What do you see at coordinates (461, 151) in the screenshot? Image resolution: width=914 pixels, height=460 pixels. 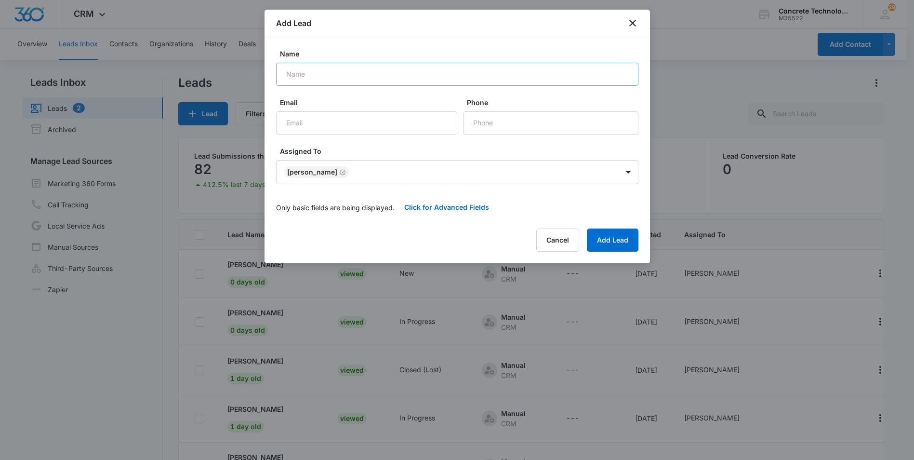 I see `label: Assigned To` at bounding box center [461, 151].